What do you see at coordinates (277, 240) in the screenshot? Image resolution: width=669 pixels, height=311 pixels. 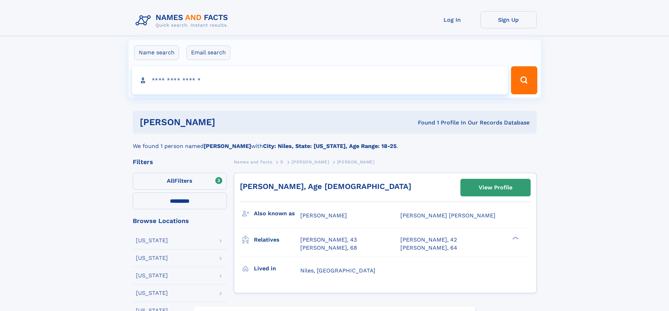 I see `h3: Relatives` at bounding box center [277, 240].